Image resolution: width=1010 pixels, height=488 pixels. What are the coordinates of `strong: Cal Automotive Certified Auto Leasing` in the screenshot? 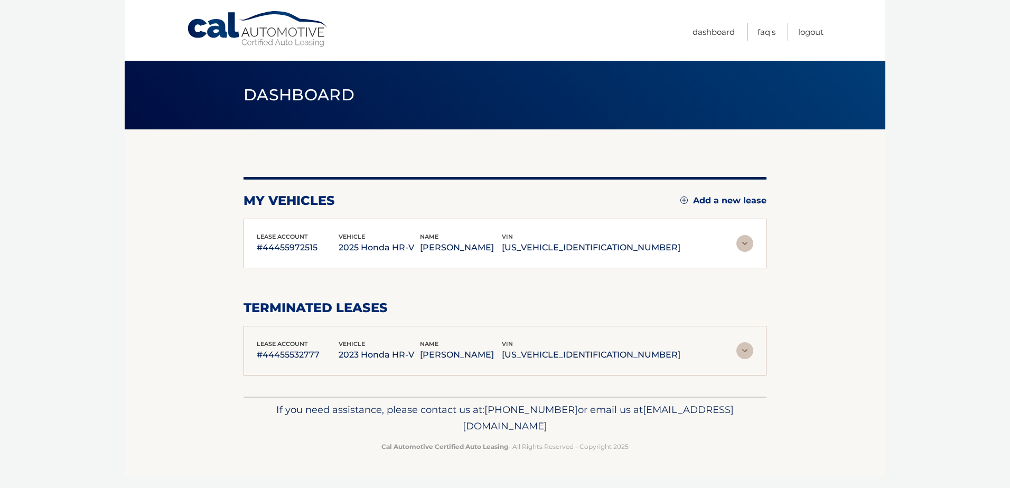 It's located at (445, 446).